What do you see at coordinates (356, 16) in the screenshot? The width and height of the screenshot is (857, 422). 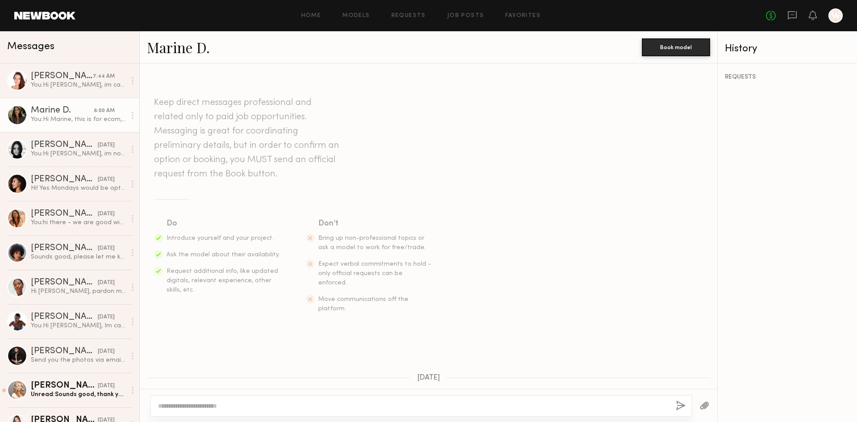 I see `a: Models` at bounding box center [356, 16].